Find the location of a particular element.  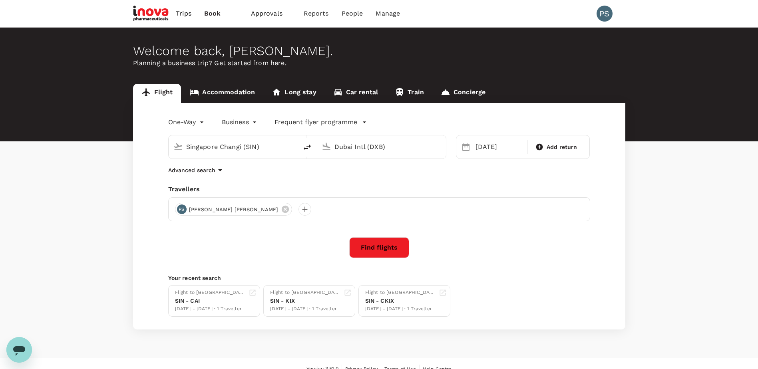

img: iNova Pharmaceuticals is located at coordinates (151, 14).